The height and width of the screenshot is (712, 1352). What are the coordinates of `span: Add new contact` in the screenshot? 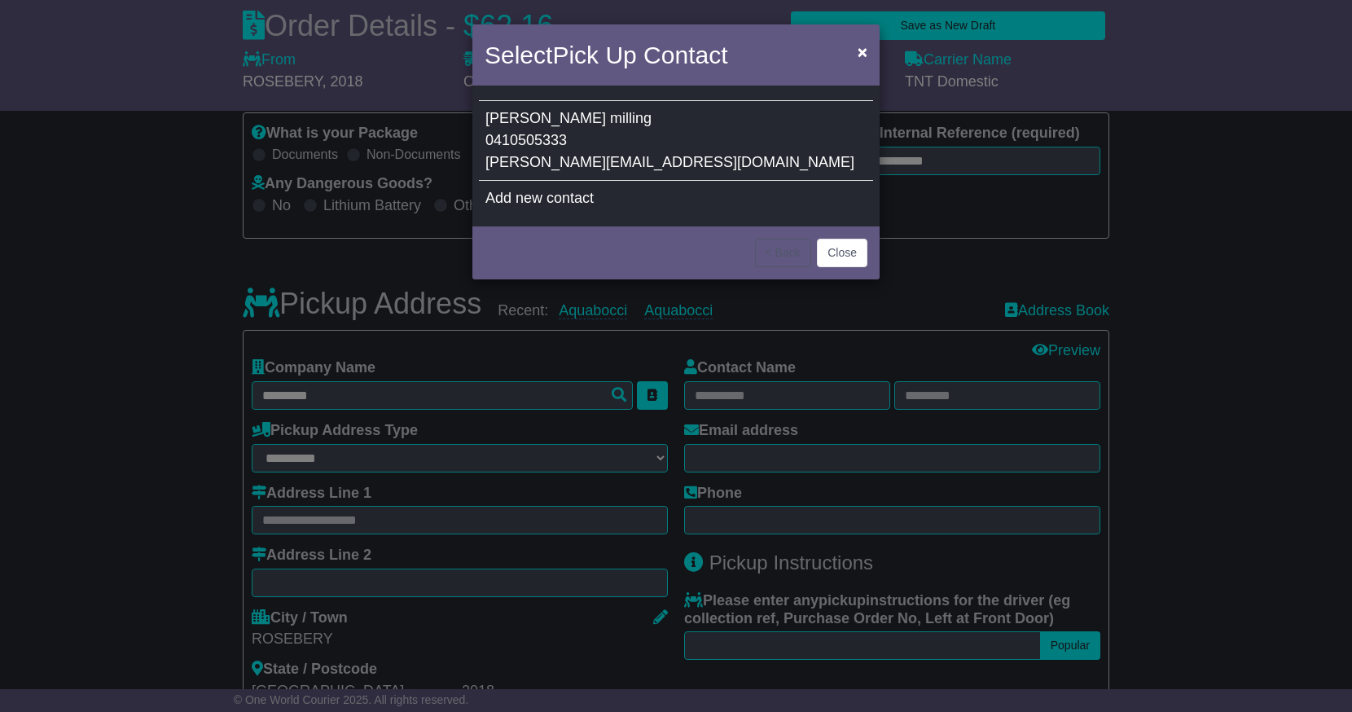 It's located at (539, 198).